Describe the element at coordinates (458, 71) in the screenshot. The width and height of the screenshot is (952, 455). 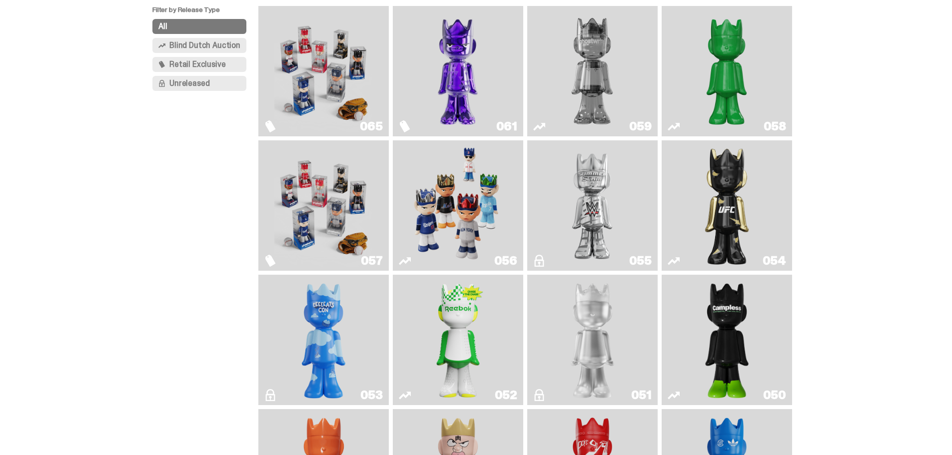
I see `a: Fantasy` at that location.